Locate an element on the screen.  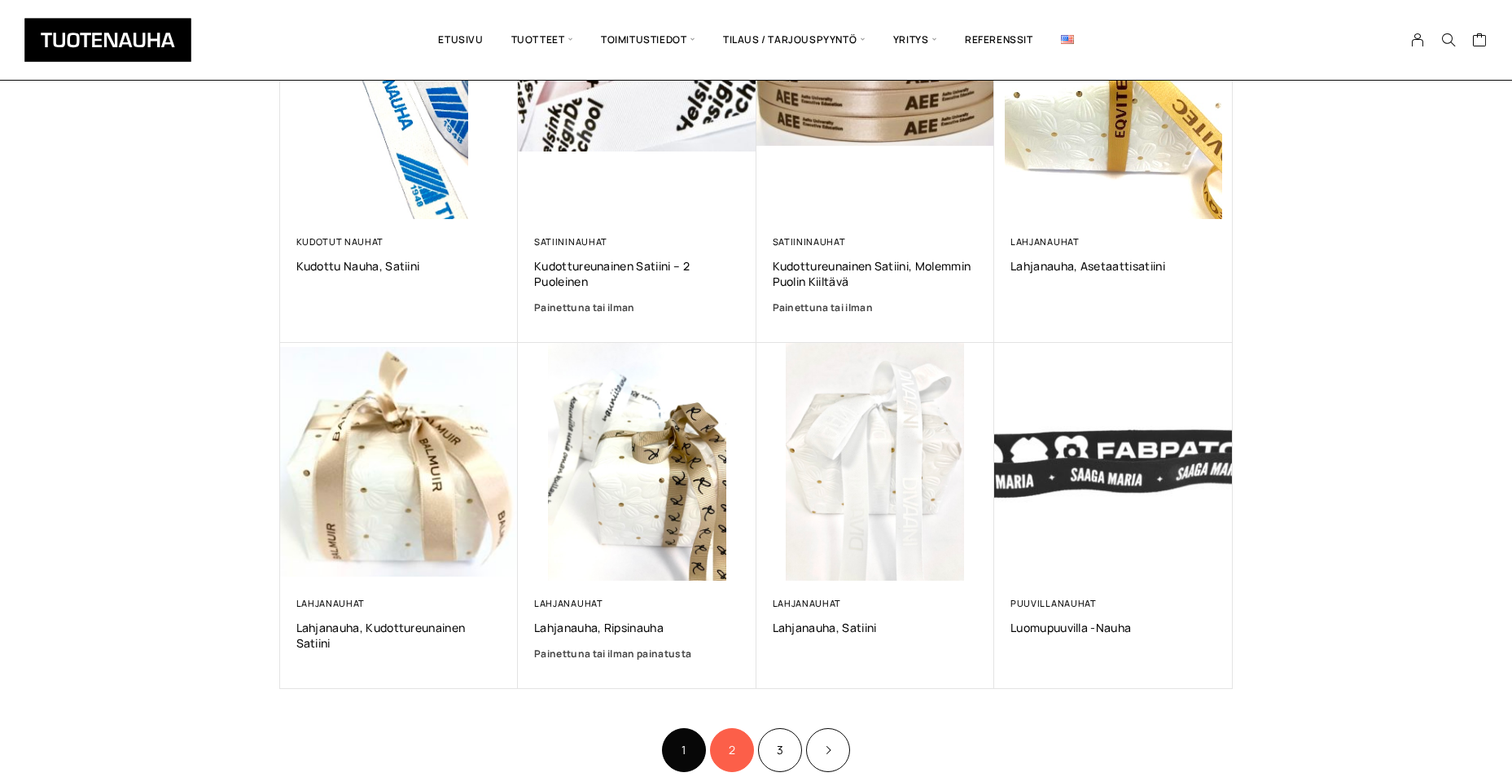
span: Luomupuuvilla -nauha is located at coordinates (1113, 627).